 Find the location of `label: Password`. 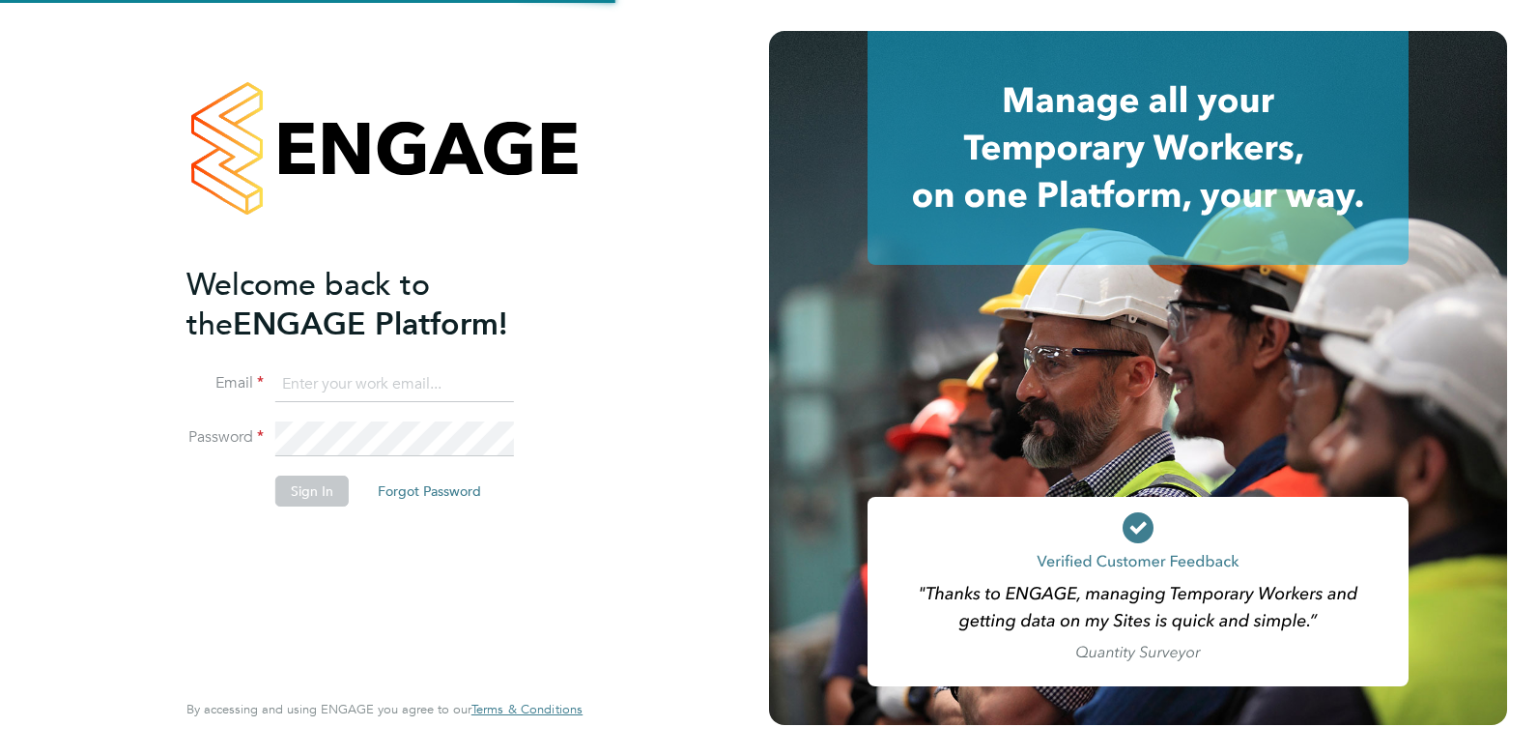

label: Password is located at coordinates (225, 437).